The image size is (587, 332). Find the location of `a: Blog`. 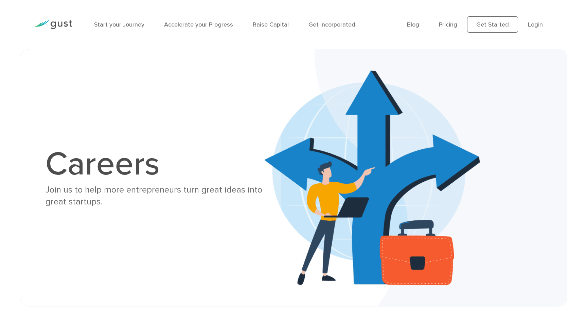

a: Blog is located at coordinates (413, 24).